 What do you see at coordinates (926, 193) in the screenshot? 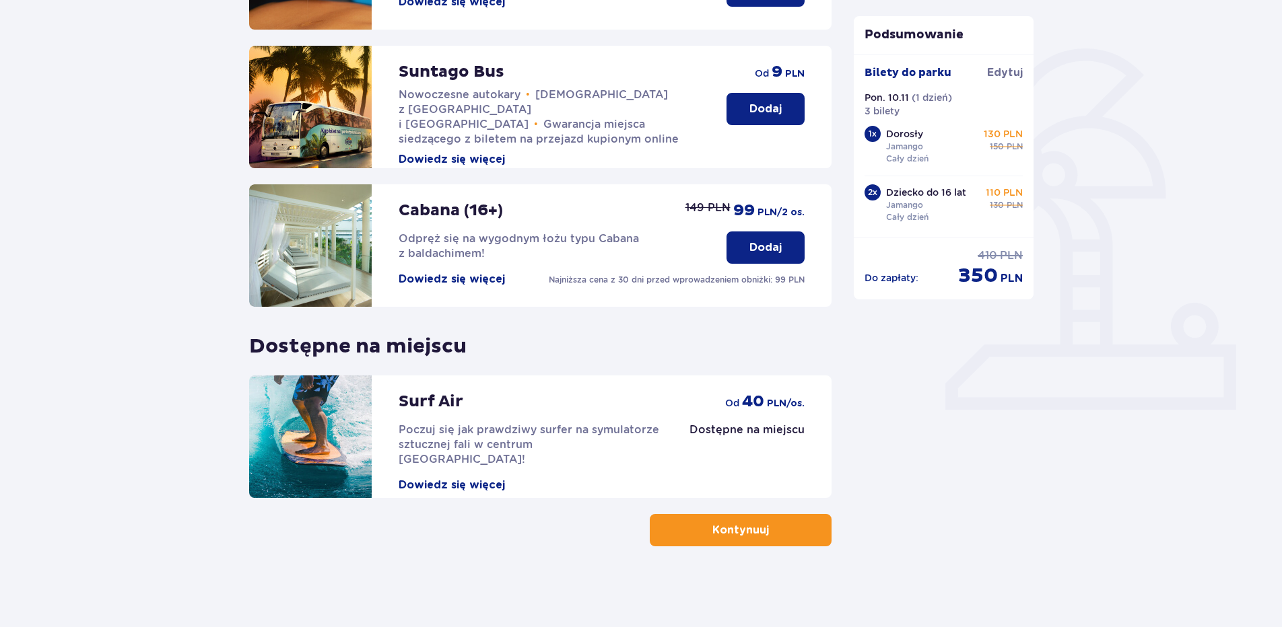
I see `p: Dziecko do 16 lat` at bounding box center [926, 193].